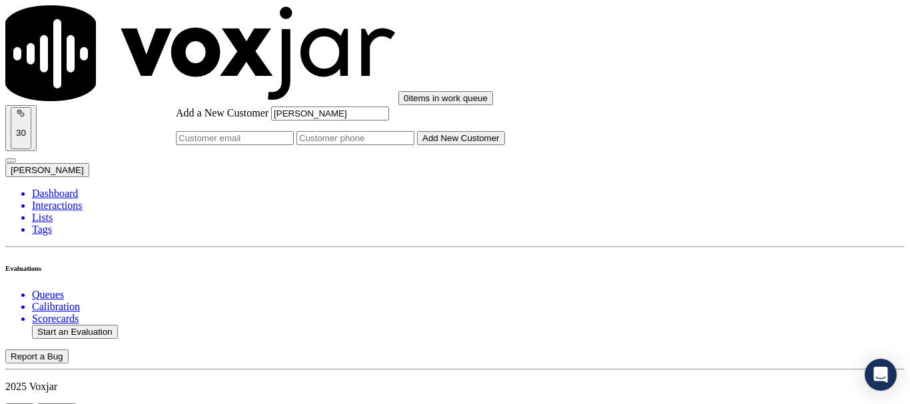  Describe the element at coordinates (468, 230) in the screenshot. I see `a: Tags` at that location.